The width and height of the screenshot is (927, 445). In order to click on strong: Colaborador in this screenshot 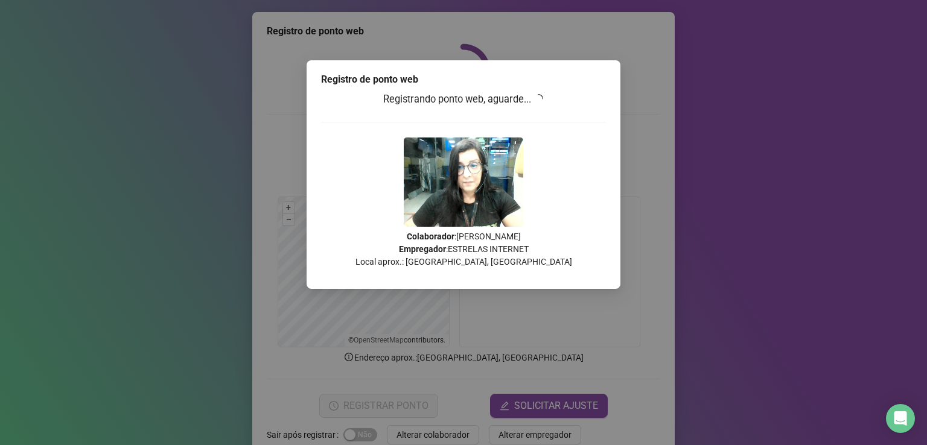, I will do `click(430, 236)`.